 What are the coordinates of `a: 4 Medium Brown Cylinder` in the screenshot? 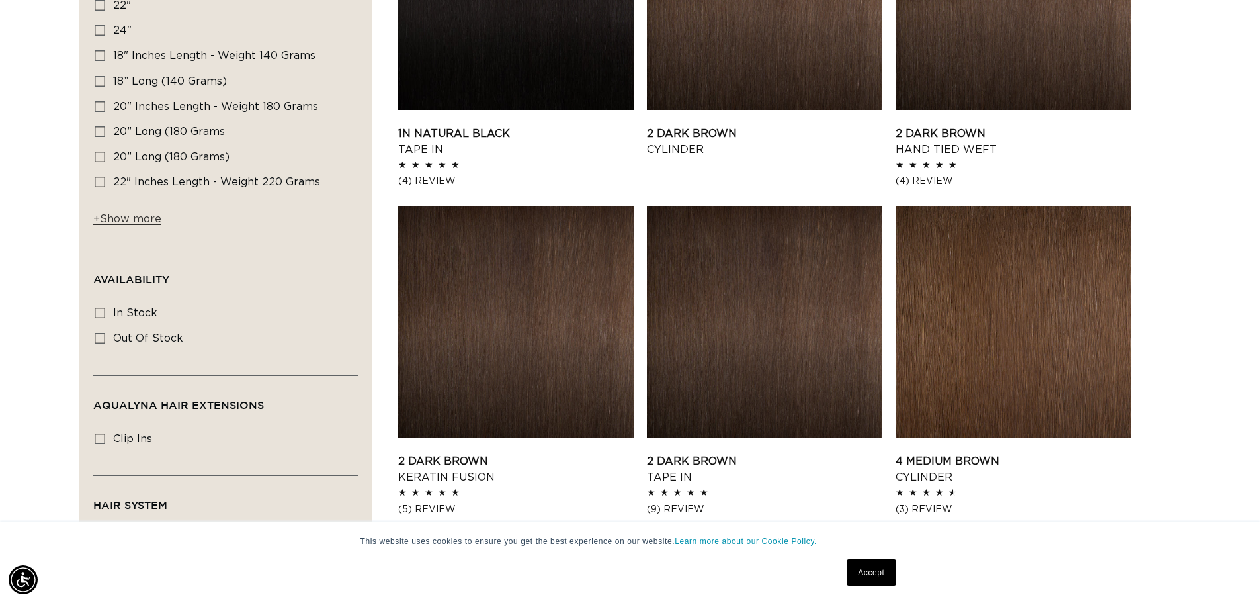 It's located at (1013, 469).